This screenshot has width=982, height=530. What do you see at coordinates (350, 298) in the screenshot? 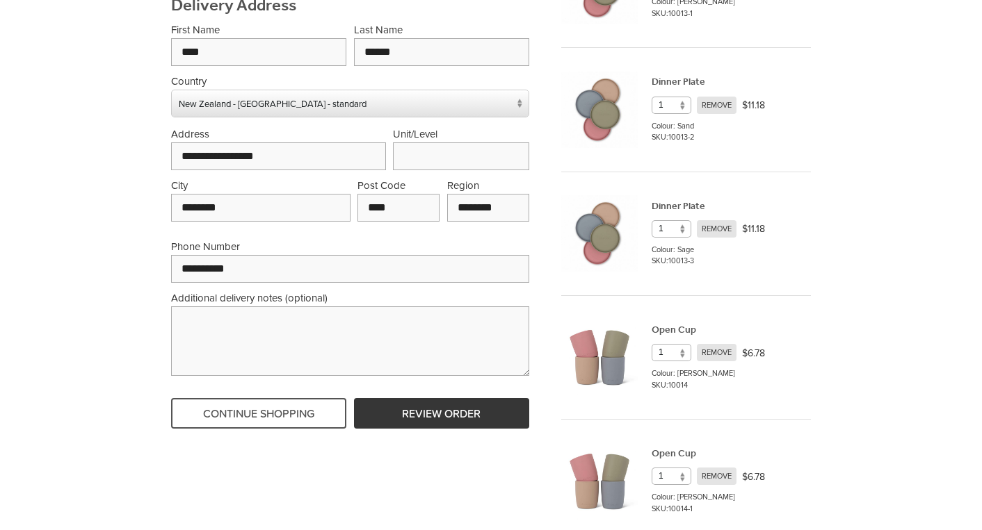
I see `label: Additional delivery notes (optional)` at bounding box center [350, 298].